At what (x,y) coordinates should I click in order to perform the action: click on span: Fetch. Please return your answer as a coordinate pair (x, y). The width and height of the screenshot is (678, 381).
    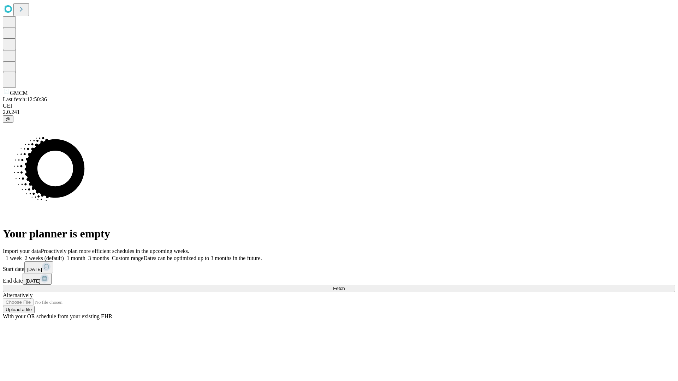
    Looking at the image, I should click on (339, 289).